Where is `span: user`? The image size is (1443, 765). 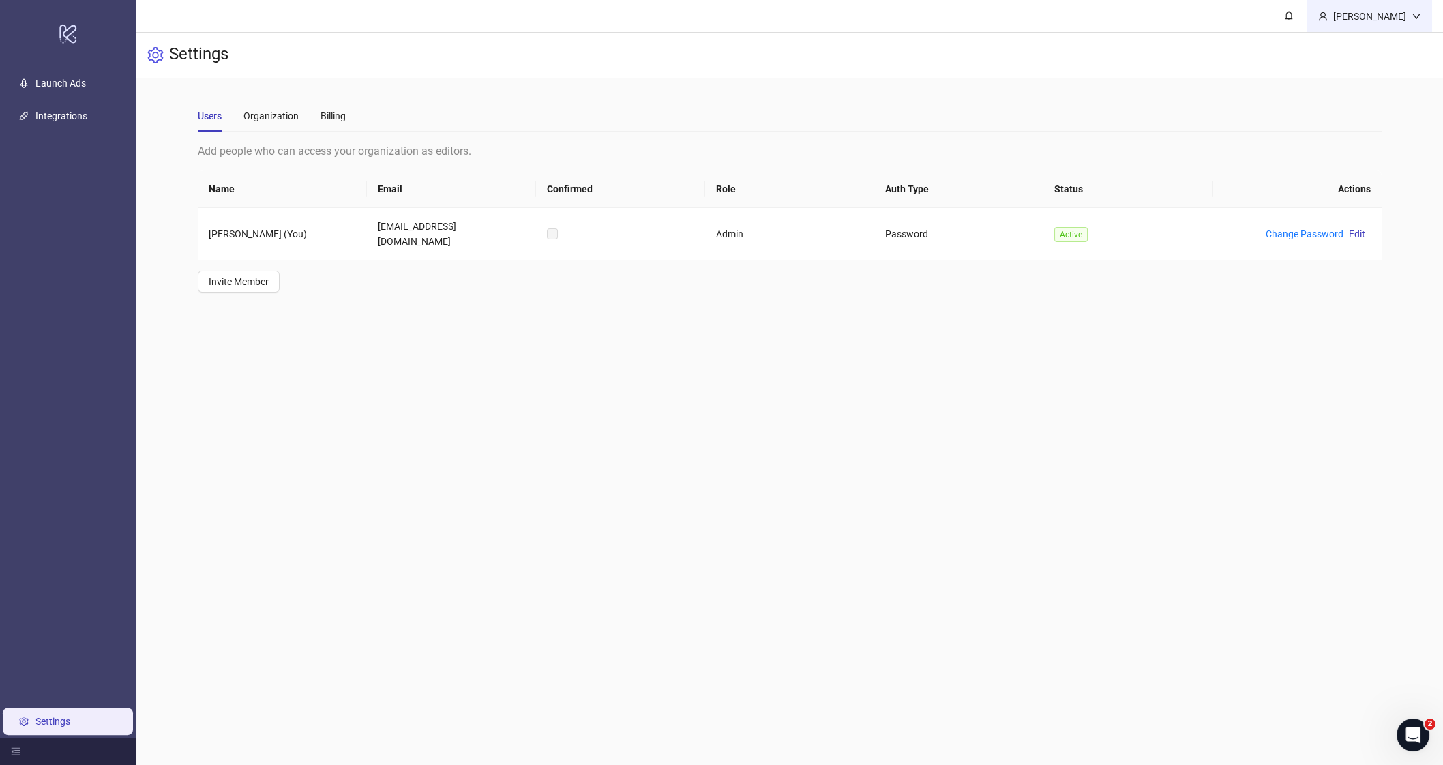 span: user is located at coordinates (1323, 16).